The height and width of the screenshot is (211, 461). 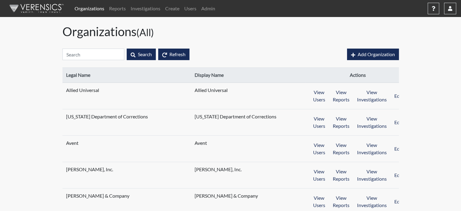 What do you see at coordinates (145, 54) in the screenshot?
I see `span: Search` at bounding box center [145, 54].